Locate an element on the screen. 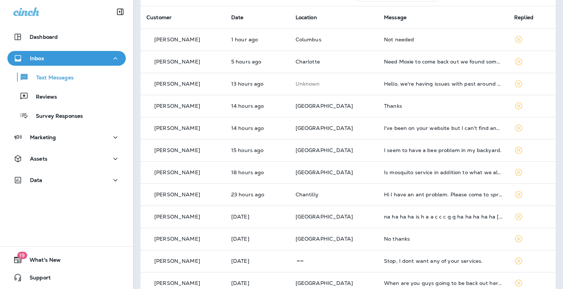  button: Assets is located at coordinates (67, 159).